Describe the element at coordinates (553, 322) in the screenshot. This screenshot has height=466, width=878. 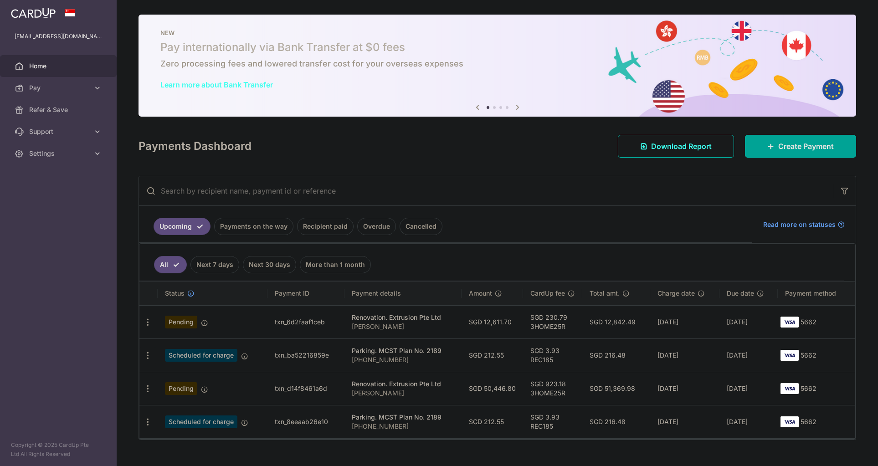
I see `td: SGD 230.79 3HOME25R` at that location.